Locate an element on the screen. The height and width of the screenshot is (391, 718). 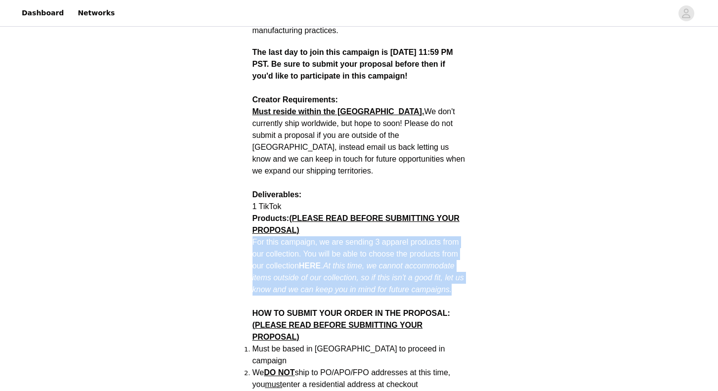
strong: HOW TO SUBMIT YOUR ORDER IN THE PROPOSAL: is located at coordinates (351, 325).